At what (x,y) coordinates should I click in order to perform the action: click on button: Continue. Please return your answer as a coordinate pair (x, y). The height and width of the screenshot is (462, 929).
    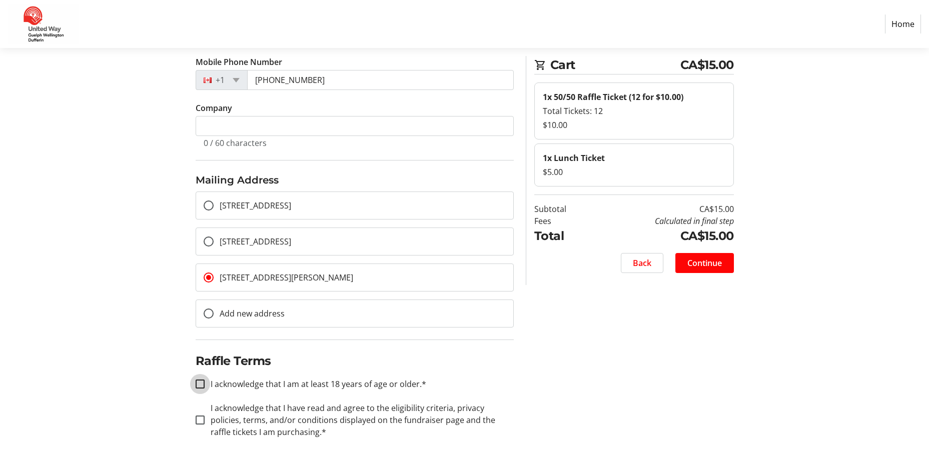
    Looking at the image, I should click on (705, 263).